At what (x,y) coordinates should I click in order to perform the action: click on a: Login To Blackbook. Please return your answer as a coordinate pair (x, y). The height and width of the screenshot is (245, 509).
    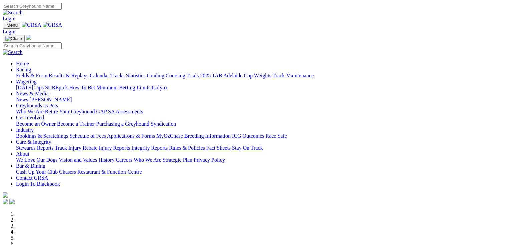
    Looking at the image, I should click on (38, 184).